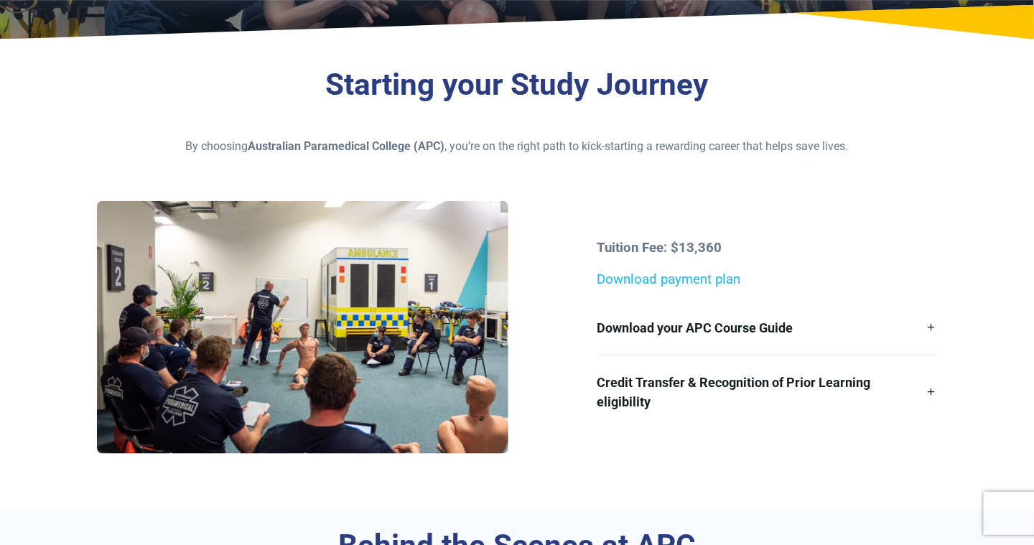  Describe the element at coordinates (766, 328) in the screenshot. I see `a: Download your APC Course Guide` at that location.